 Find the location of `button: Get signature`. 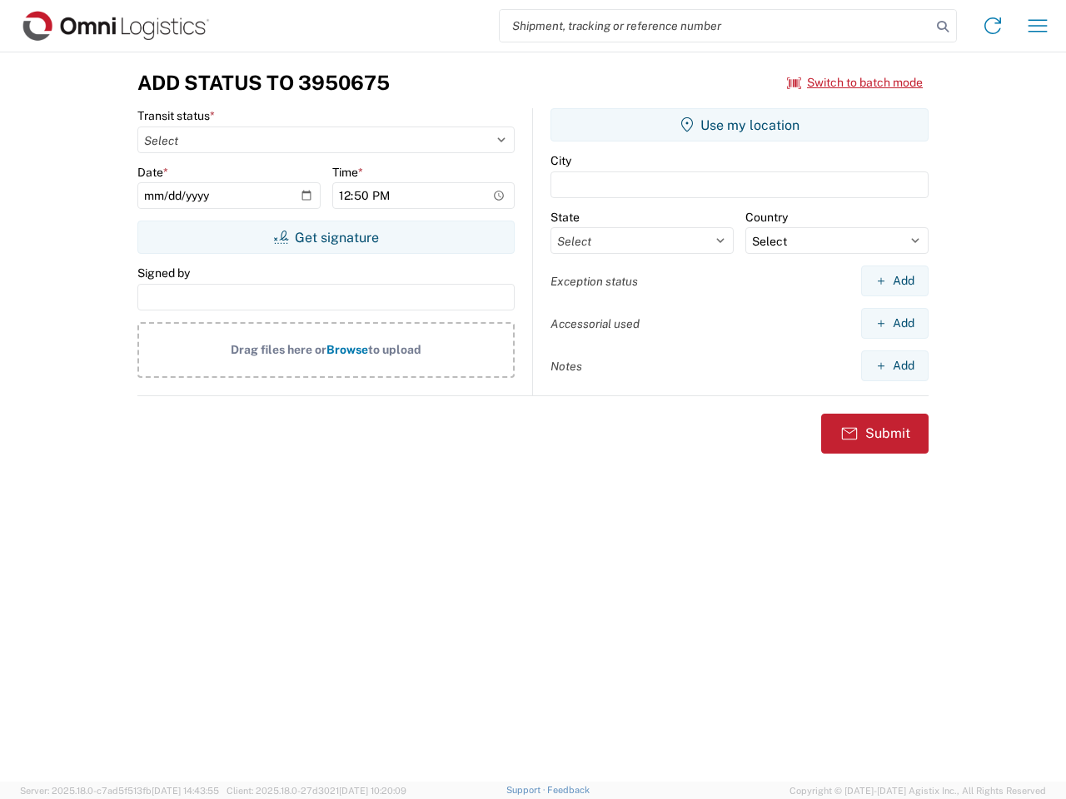

button: Get signature is located at coordinates (326, 237).